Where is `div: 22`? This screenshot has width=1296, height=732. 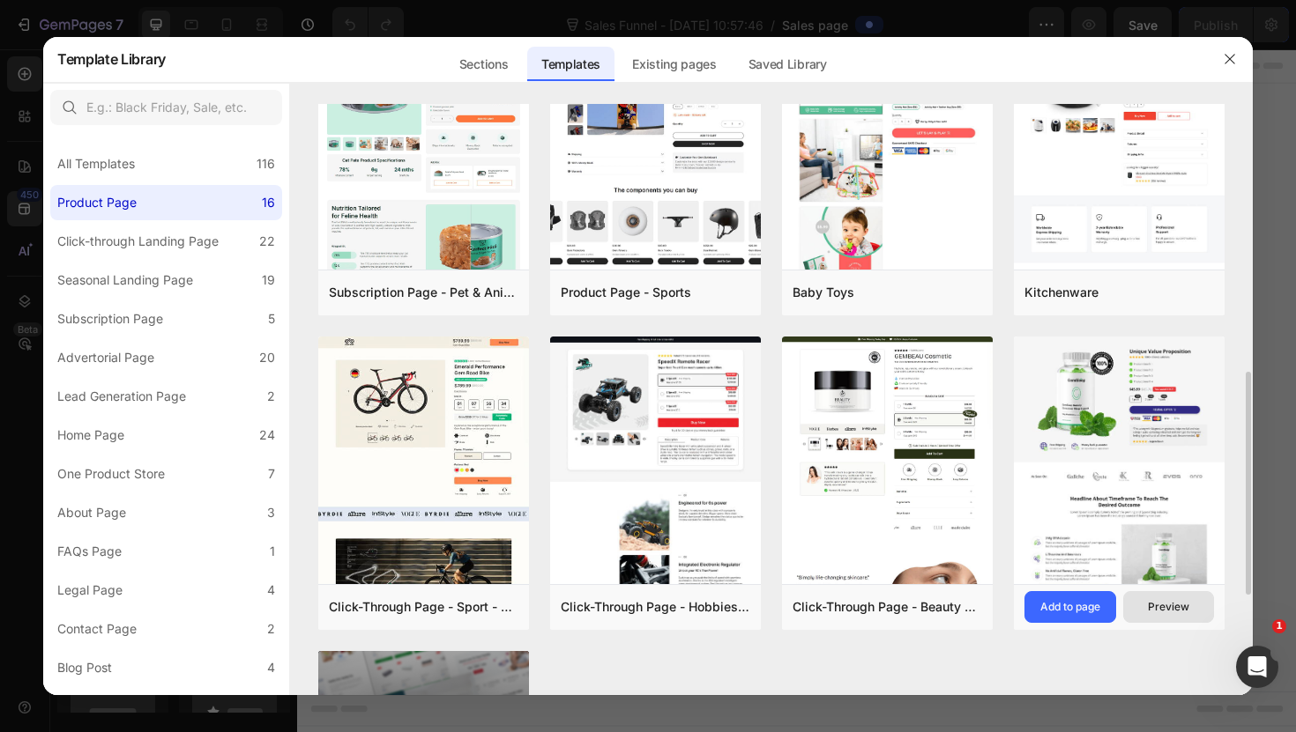
div: 22 is located at coordinates (267, 241).